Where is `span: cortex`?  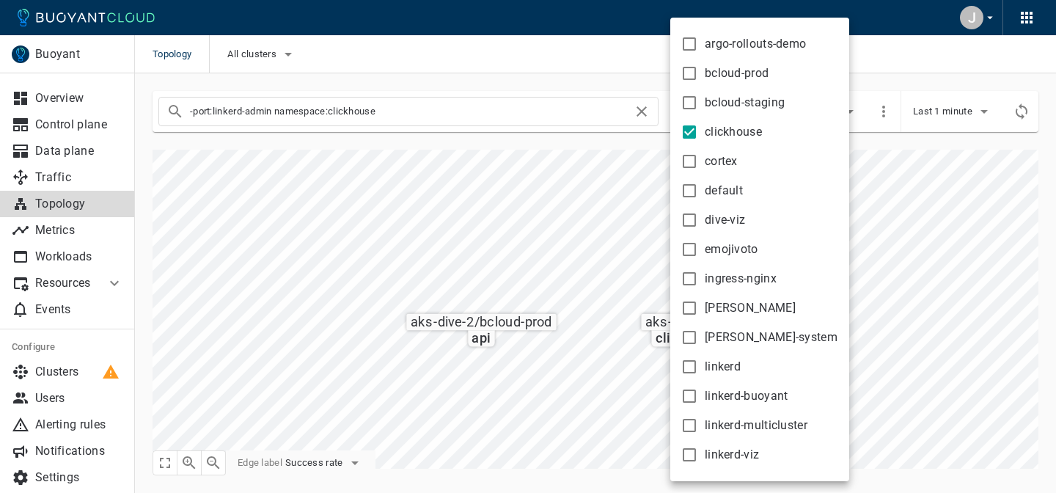
span: cortex is located at coordinates (721, 161).